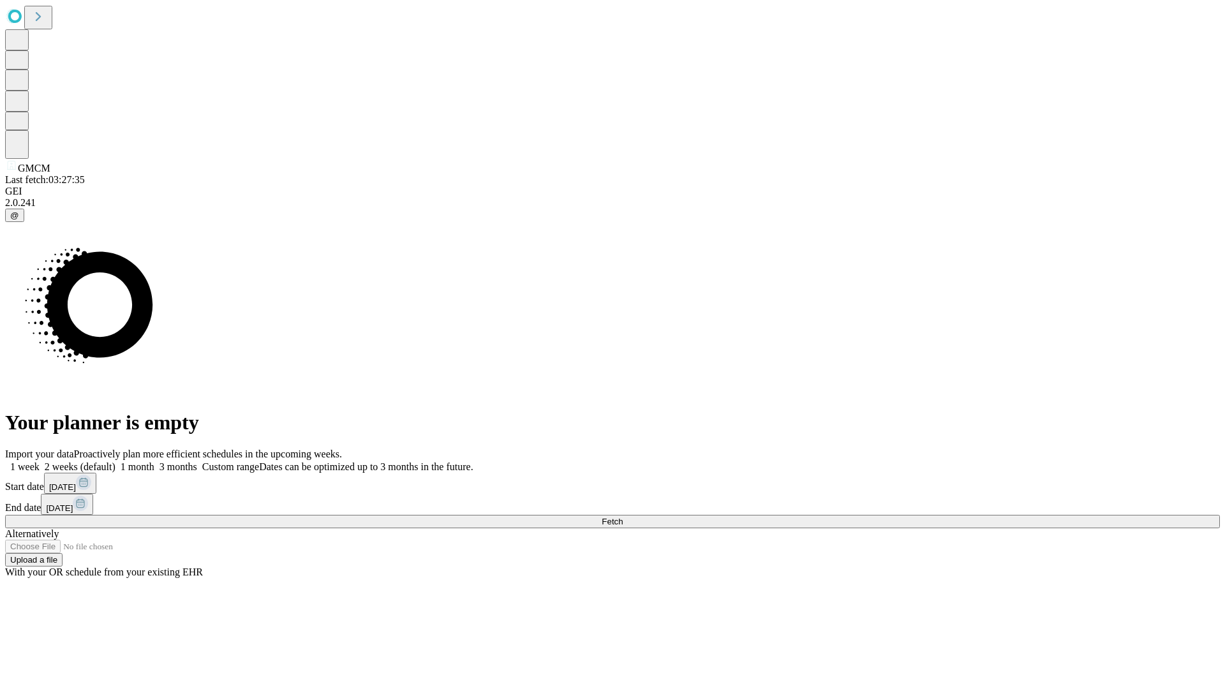 This screenshot has height=689, width=1225. Describe the element at coordinates (208, 454) in the screenshot. I see `span: Proactively plan more efficient schedules in the upcoming weeks.` at that location.